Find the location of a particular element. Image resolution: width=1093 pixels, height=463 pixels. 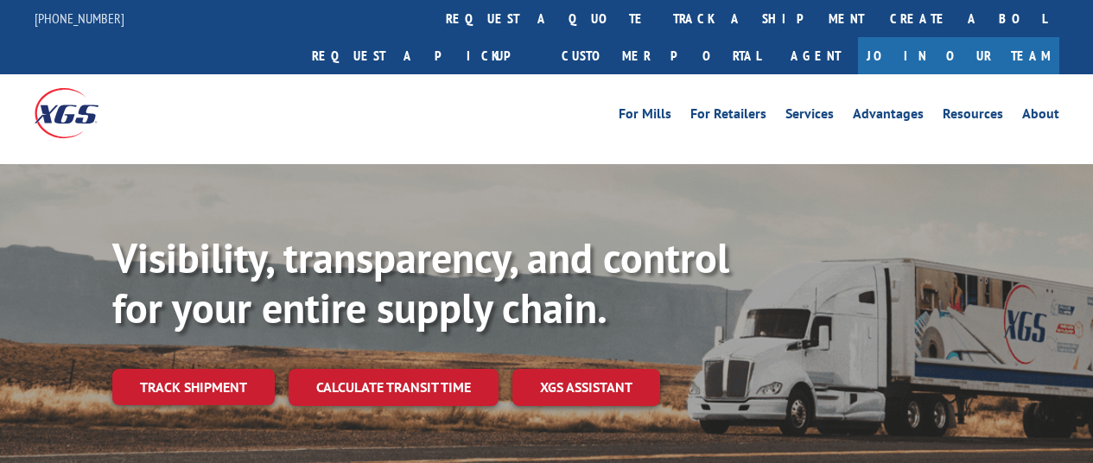

a: About is located at coordinates (1040, 117).